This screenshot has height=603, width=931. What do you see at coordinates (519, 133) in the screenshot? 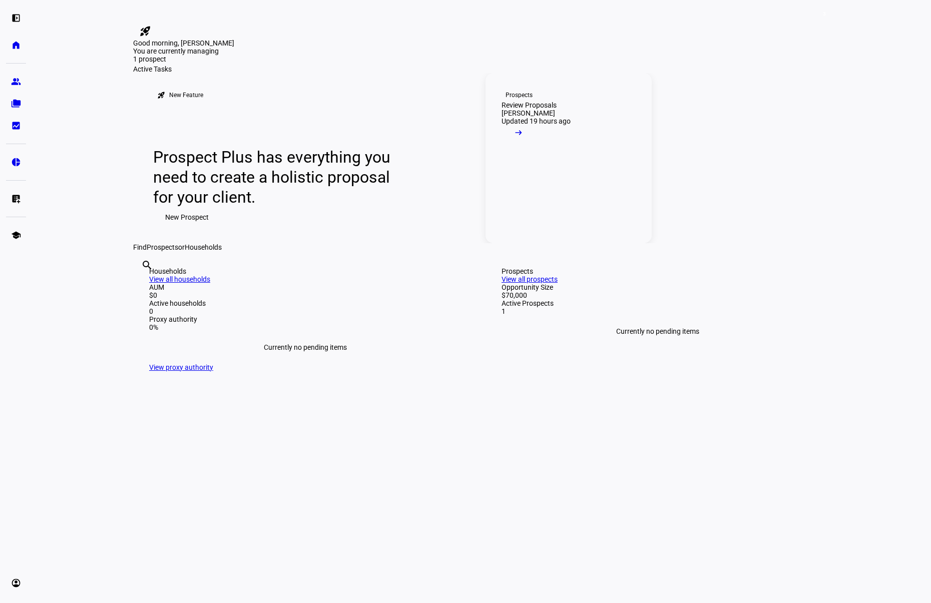
I see `mat-icon: arrow_right_alt` at bounding box center [519, 133].